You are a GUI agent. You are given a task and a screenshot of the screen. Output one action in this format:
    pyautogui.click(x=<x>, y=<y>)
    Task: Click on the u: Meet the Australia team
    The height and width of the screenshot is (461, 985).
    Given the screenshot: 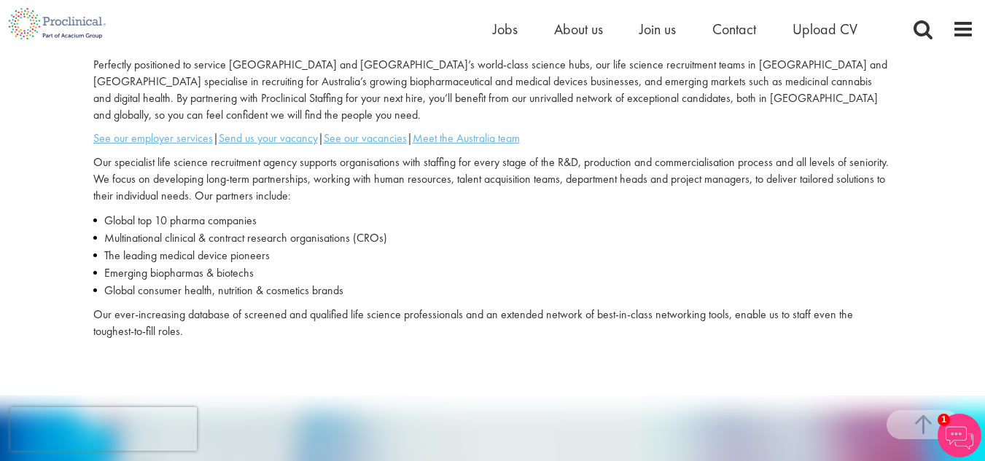 What is the action you would take?
    pyautogui.click(x=466, y=138)
    